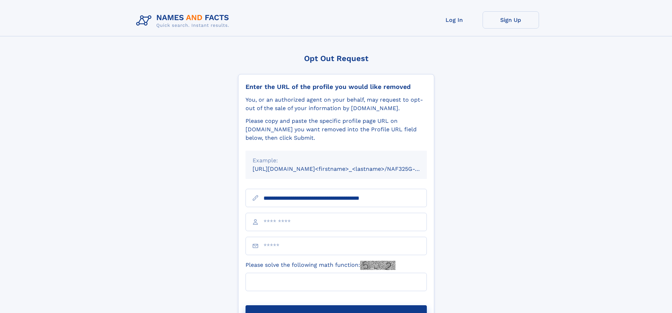 This screenshot has height=313, width=672. What do you see at coordinates (336, 161) in the screenshot?
I see `div: Example:` at bounding box center [336, 161].